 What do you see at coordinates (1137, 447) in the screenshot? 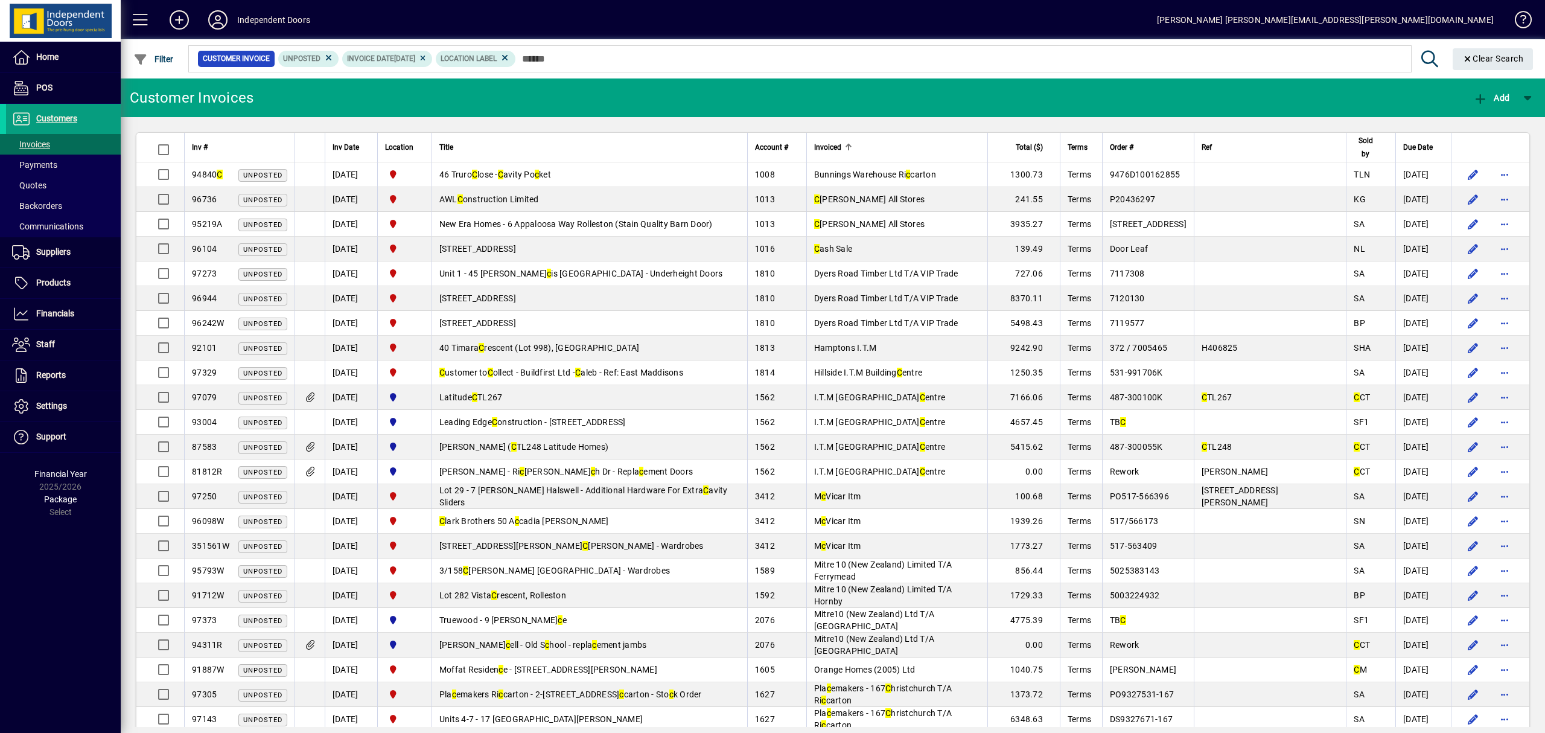
I see `span: 487-300055K` at bounding box center [1137, 447].